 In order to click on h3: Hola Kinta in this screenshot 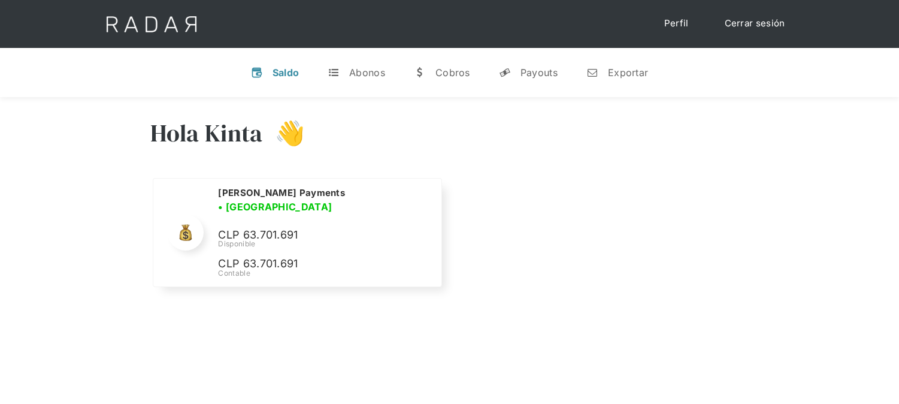, I will do `click(207, 133)`.